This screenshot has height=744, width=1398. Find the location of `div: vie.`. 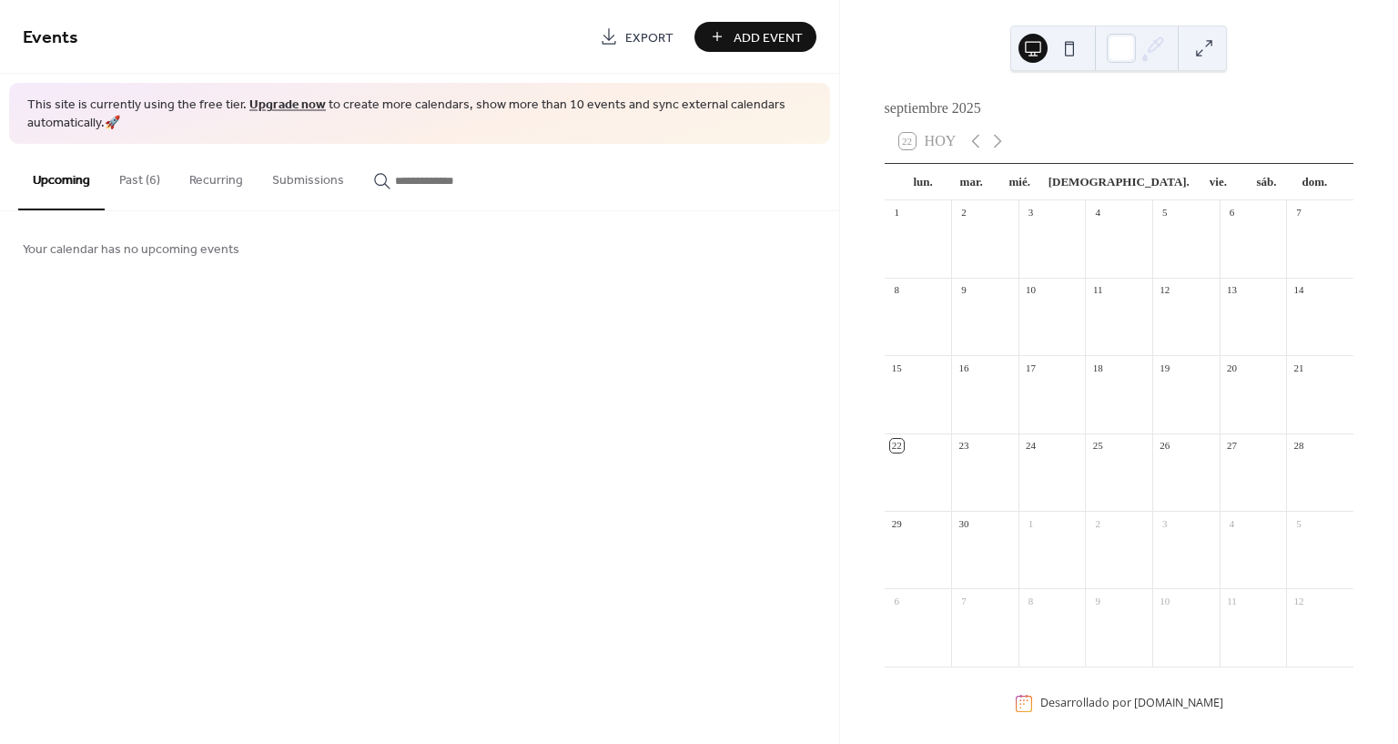

div: vie. is located at coordinates (1218, 182).